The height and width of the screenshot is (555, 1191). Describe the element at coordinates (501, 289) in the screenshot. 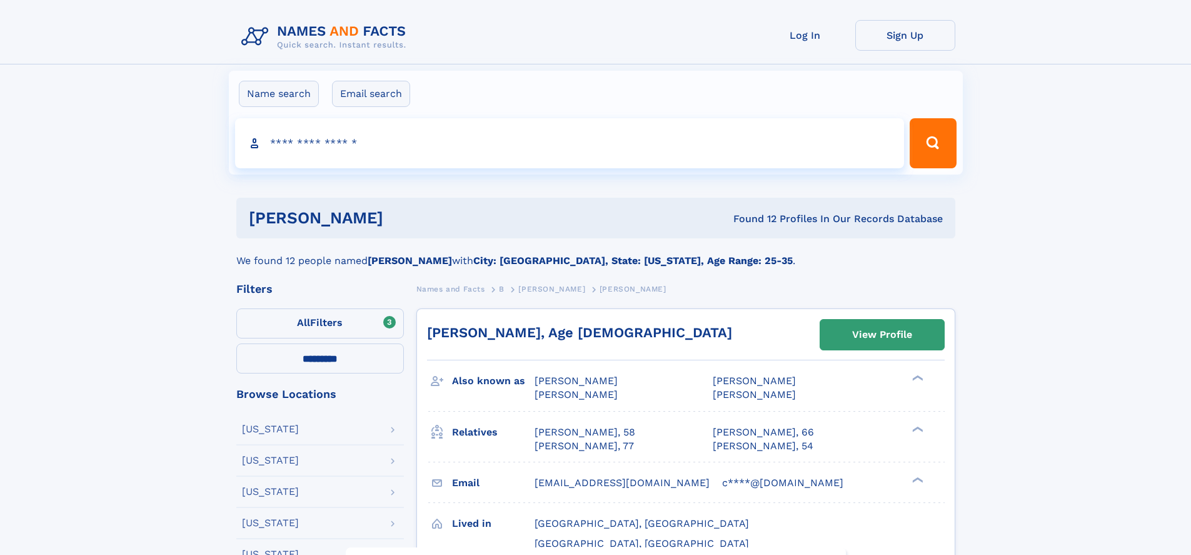

I see `span: B` at that location.